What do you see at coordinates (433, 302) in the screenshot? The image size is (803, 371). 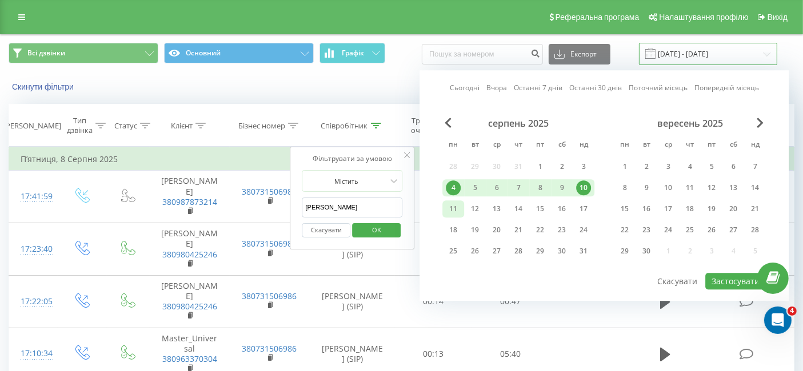 I see `td: 00:14` at bounding box center [433, 302].